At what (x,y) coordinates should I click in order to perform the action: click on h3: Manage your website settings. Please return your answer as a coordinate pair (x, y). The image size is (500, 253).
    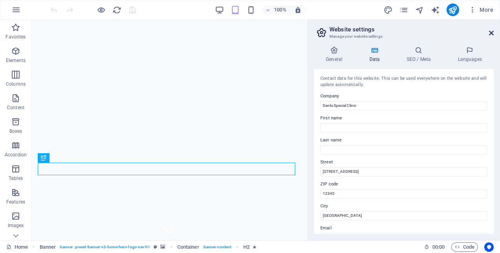
    Looking at the image, I should click on (404, 37).